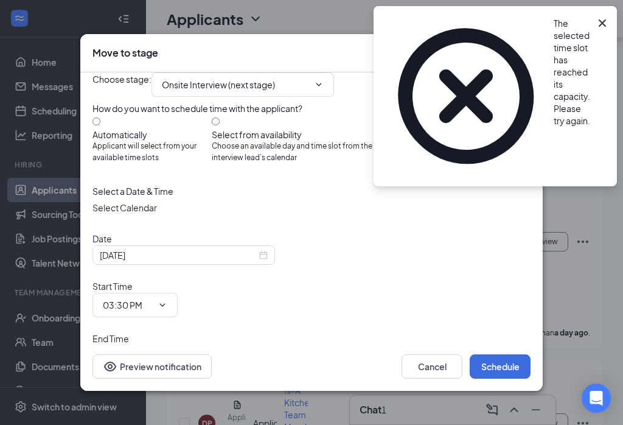 This screenshot has height=425, width=623. What do you see at coordinates (113, 286) in the screenshot?
I see `span: Start Time` at bounding box center [113, 286].